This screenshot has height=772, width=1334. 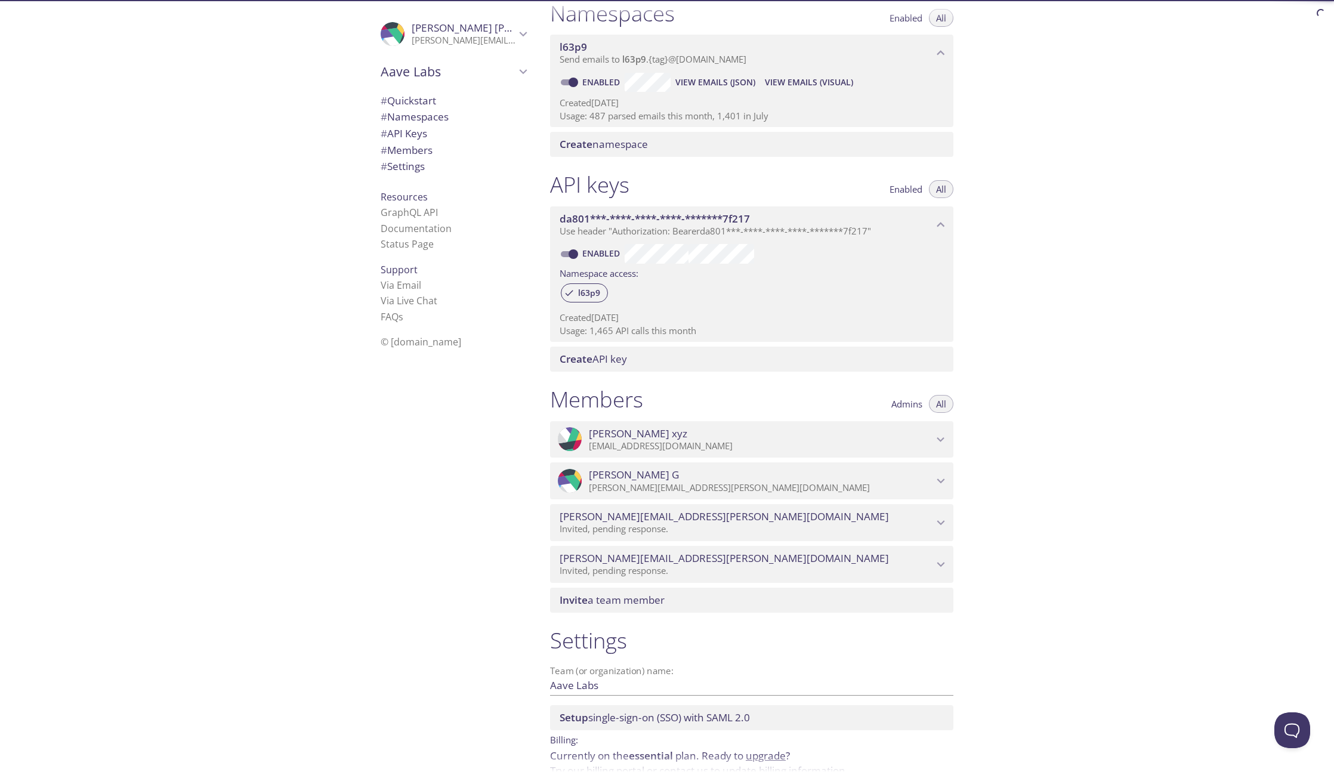 What do you see at coordinates (403, 166) in the screenshot?
I see `span: Settings` at bounding box center [403, 166].